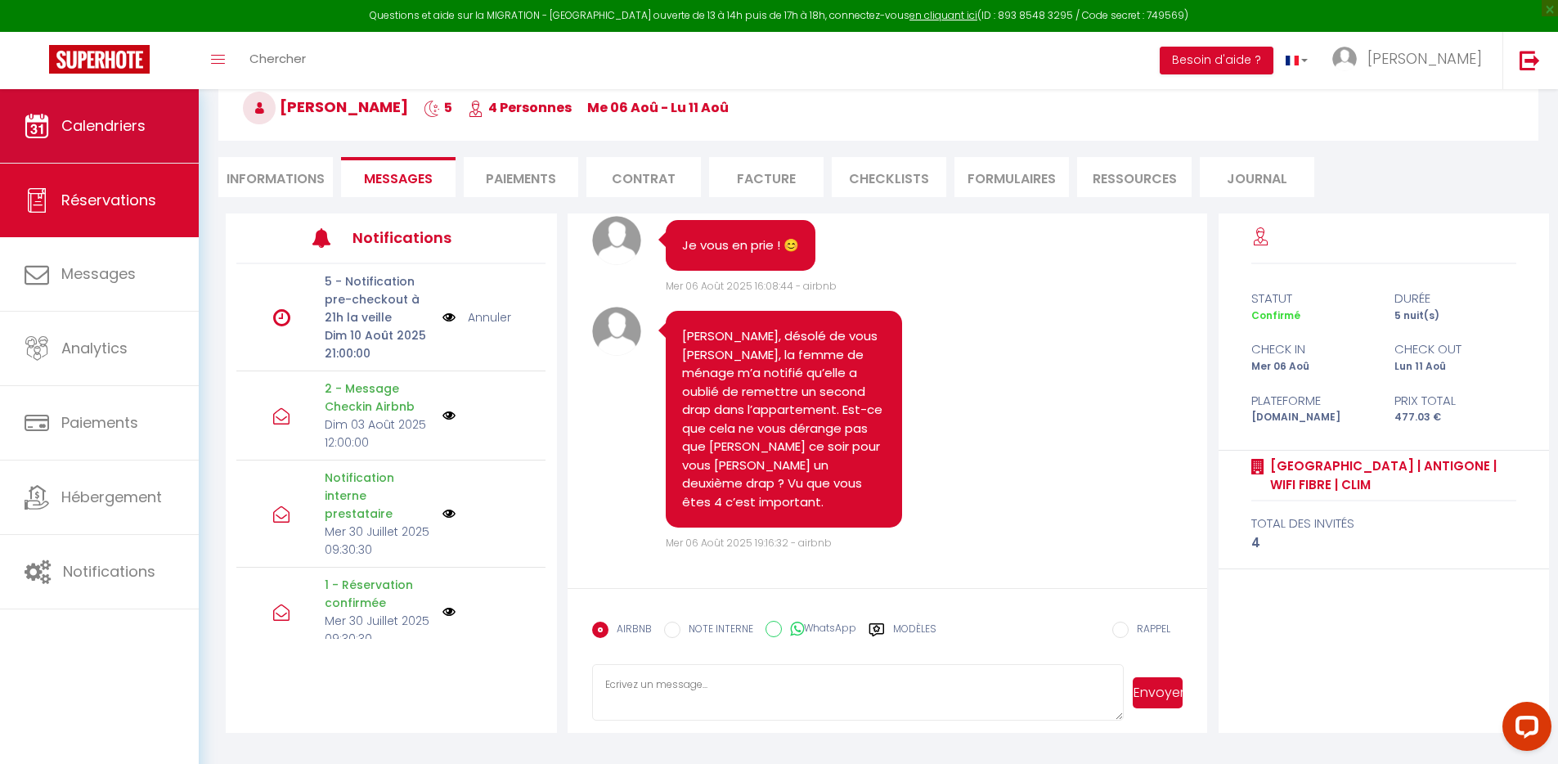  Describe the element at coordinates (519, 107) in the screenshot. I see `span: 4 Personnes` at that location.